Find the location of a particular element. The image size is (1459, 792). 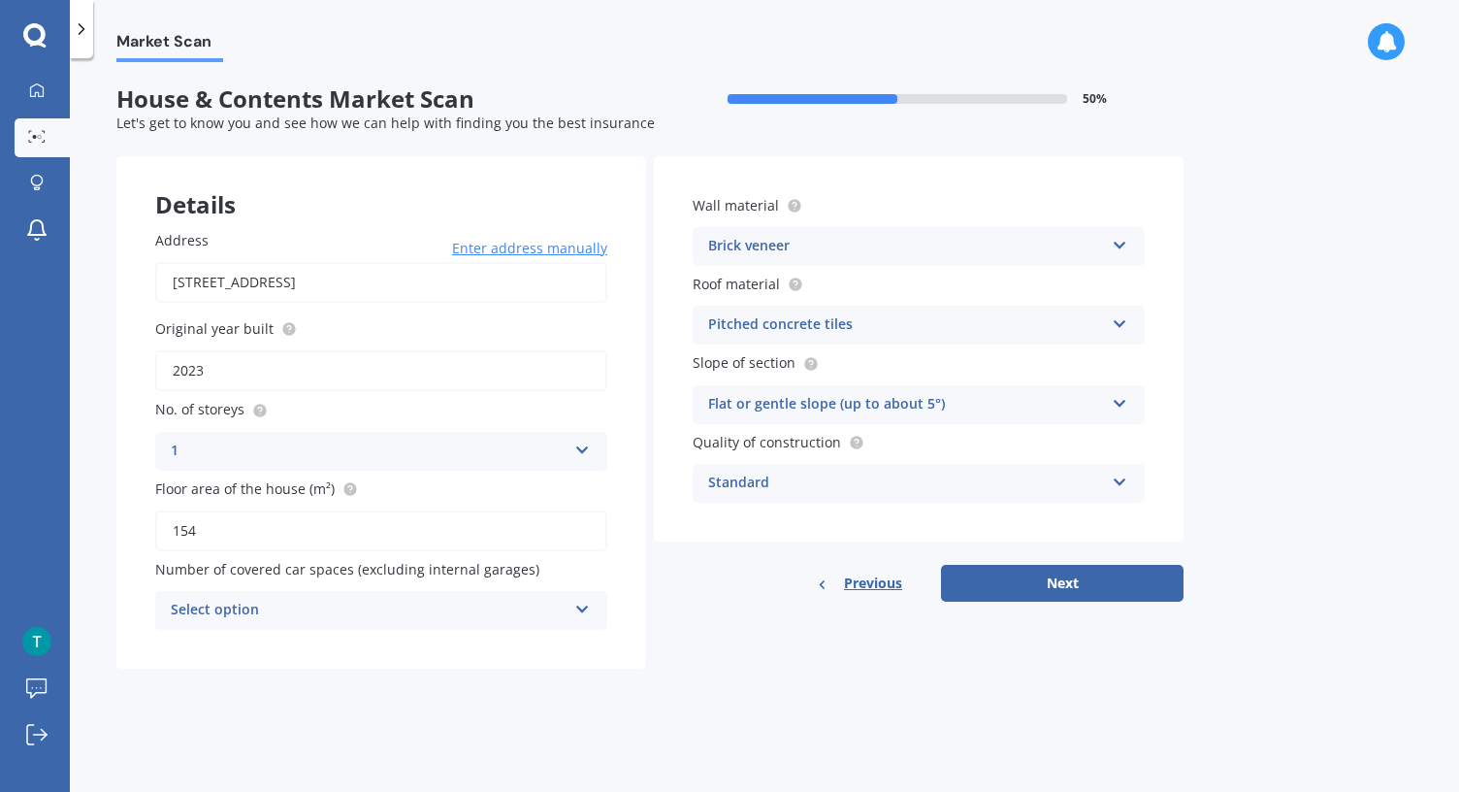

span: Floor area of the house (m²) is located at coordinates (245, 488).